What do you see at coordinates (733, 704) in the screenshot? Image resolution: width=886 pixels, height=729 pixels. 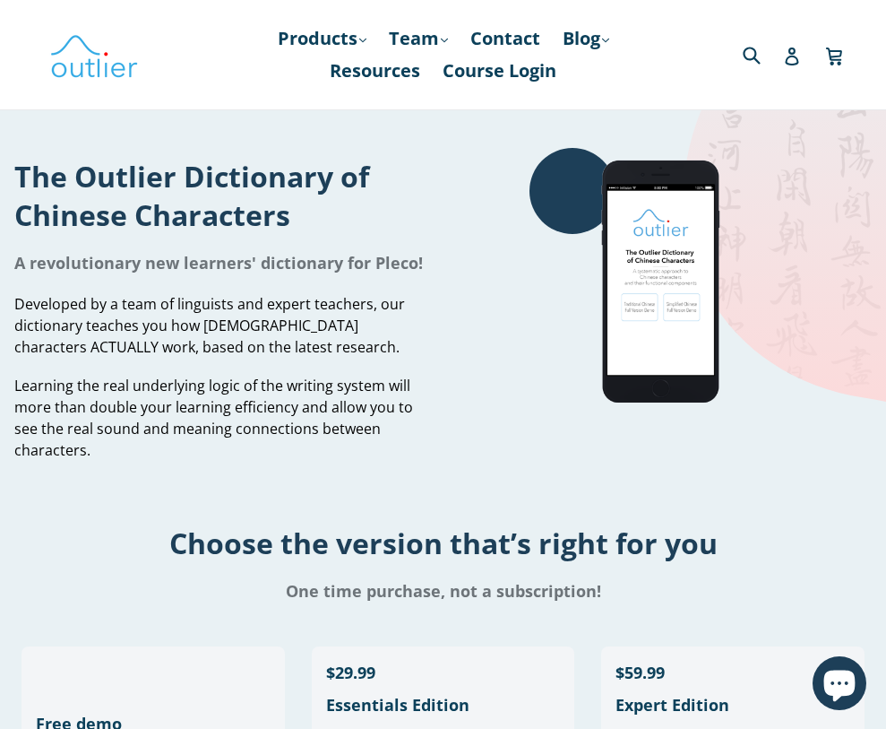 I see `h1: Expert Edition` at bounding box center [733, 704].